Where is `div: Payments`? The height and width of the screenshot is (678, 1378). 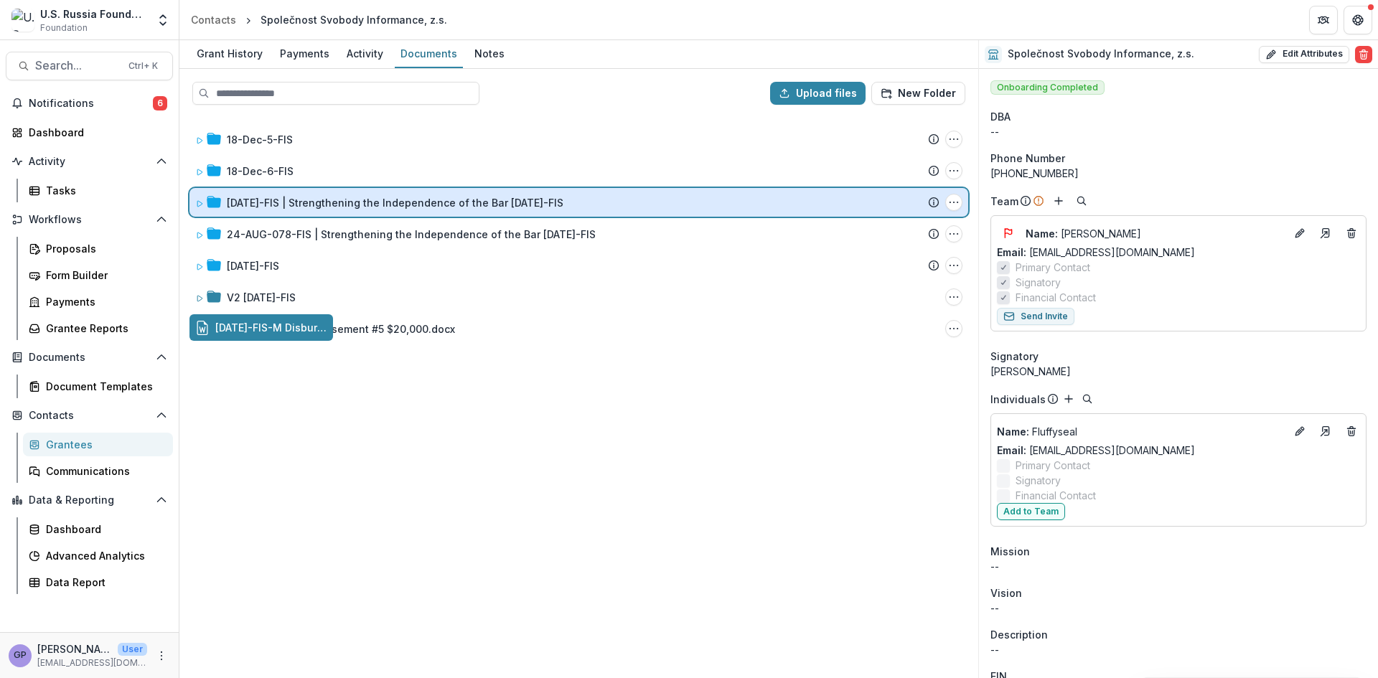 div: Payments is located at coordinates (304, 53).